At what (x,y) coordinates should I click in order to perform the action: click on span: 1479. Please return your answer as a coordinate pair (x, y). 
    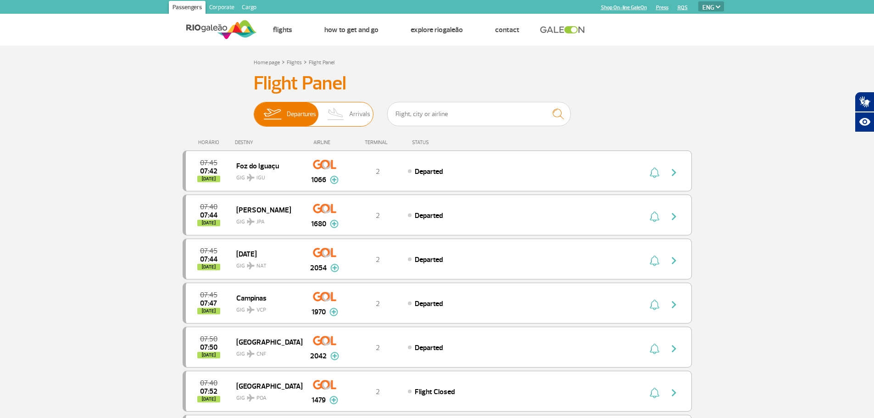
    Looking at the image, I should click on (319, 400).